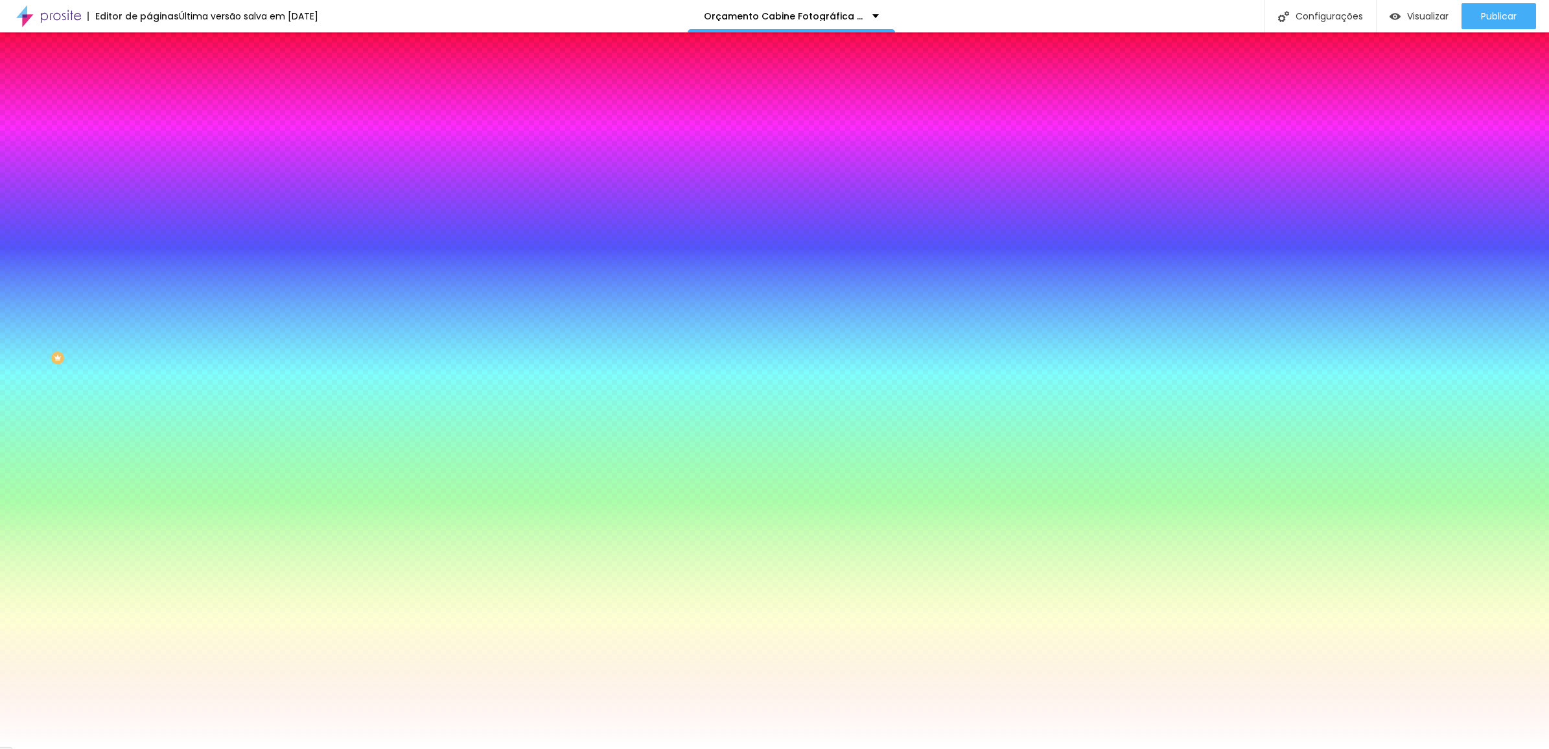  What do you see at coordinates (1395, 16) in the screenshot?
I see `img: view-1.svg` at bounding box center [1395, 16].